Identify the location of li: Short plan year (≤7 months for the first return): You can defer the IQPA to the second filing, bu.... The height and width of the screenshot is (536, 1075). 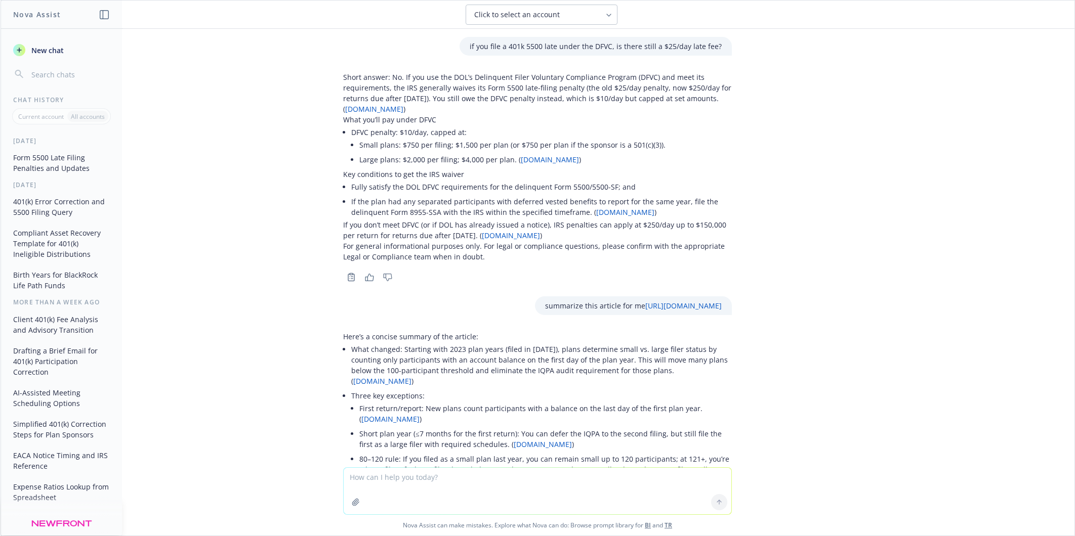
(546, 439).